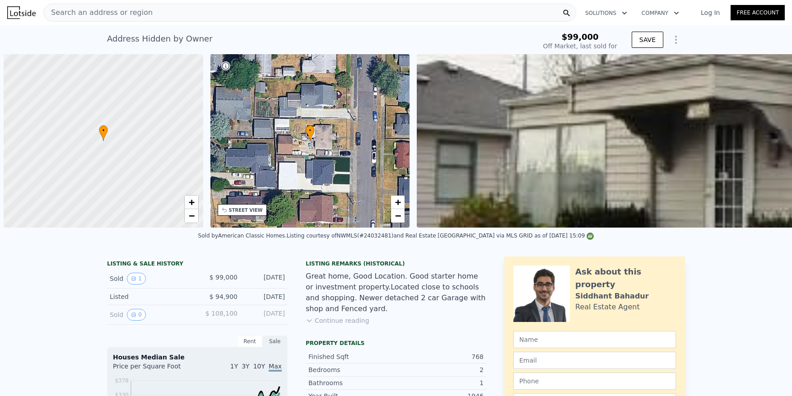  Describe the element at coordinates (352, 357) in the screenshot. I see `div: Finished Sqft` at that location.